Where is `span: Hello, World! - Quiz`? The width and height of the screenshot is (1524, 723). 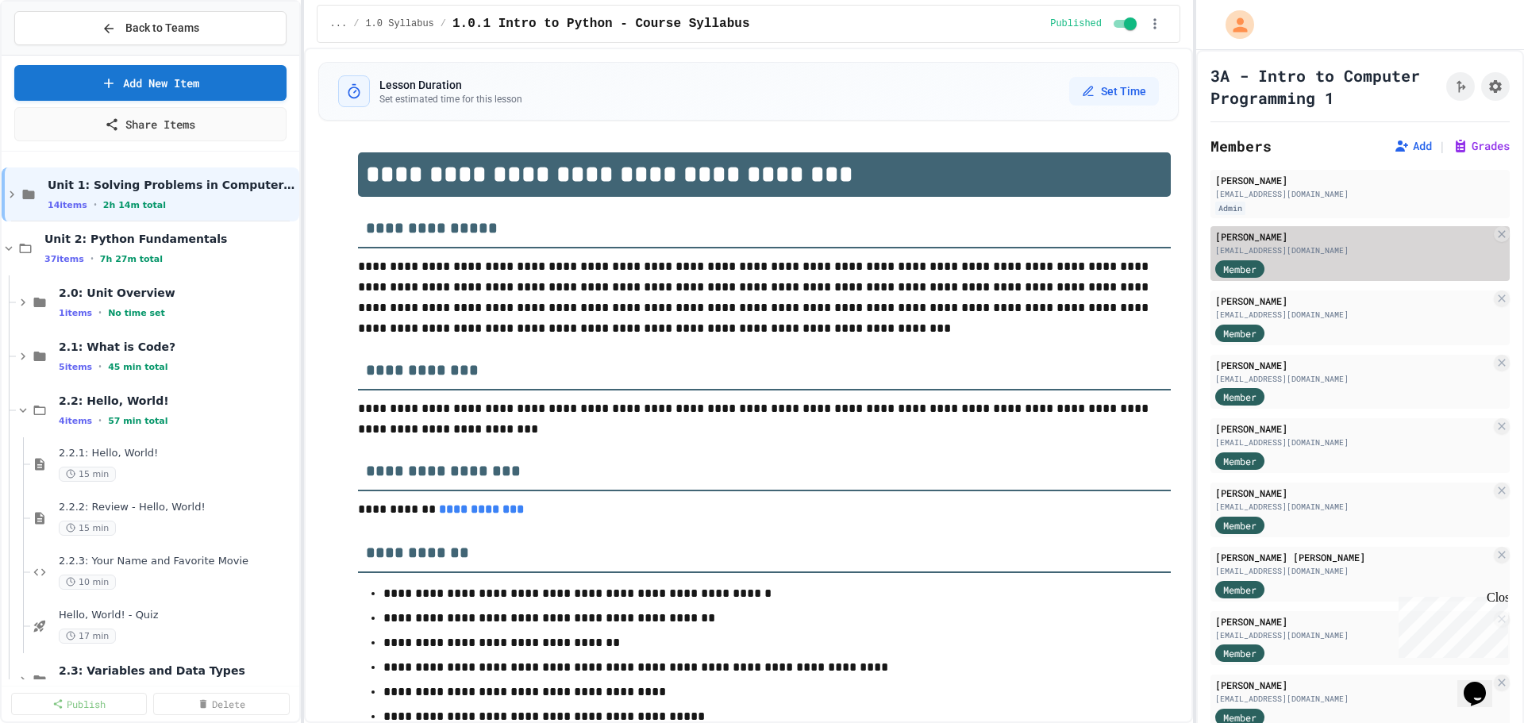 span: Hello, World! - Quiz is located at coordinates (177, 615).